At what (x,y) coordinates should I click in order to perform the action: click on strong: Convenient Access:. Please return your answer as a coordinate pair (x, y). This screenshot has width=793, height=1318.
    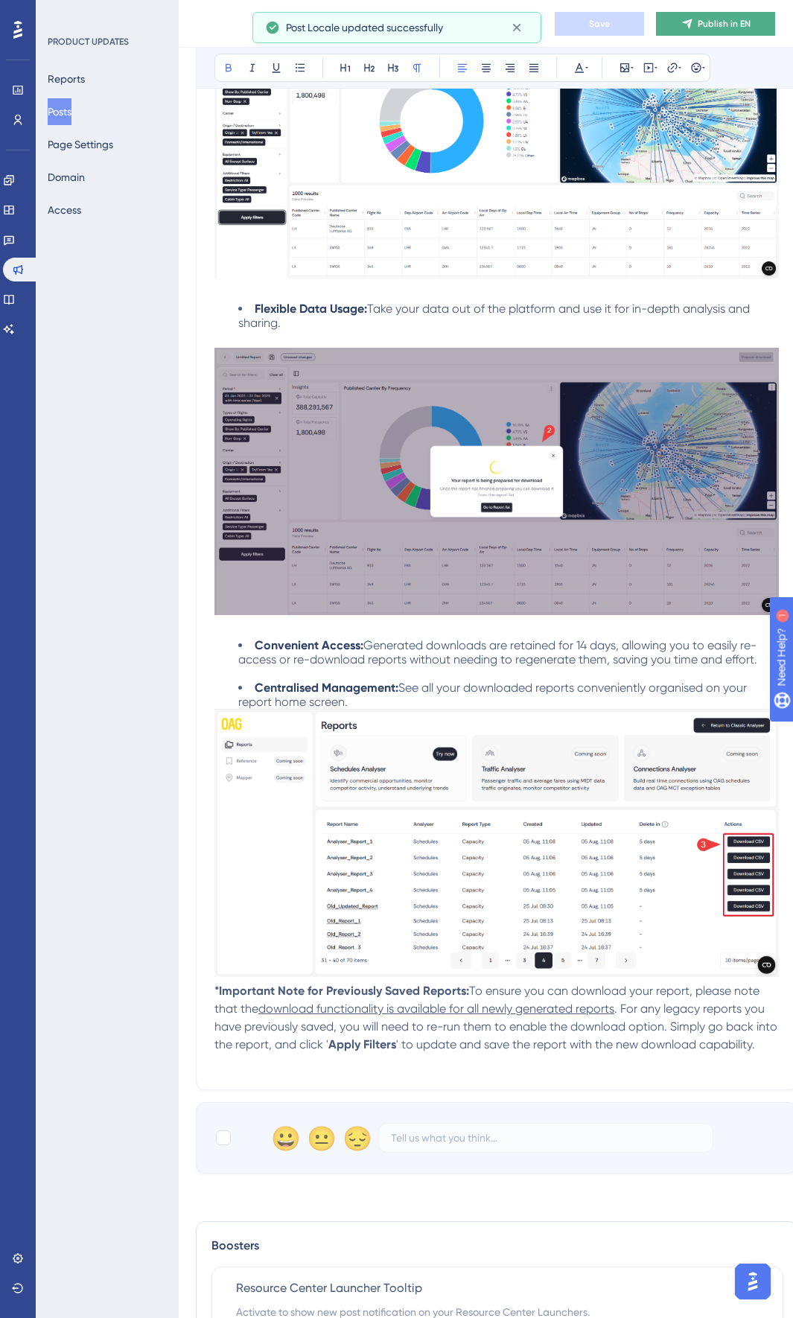
    Looking at the image, I should click on (309, 645).